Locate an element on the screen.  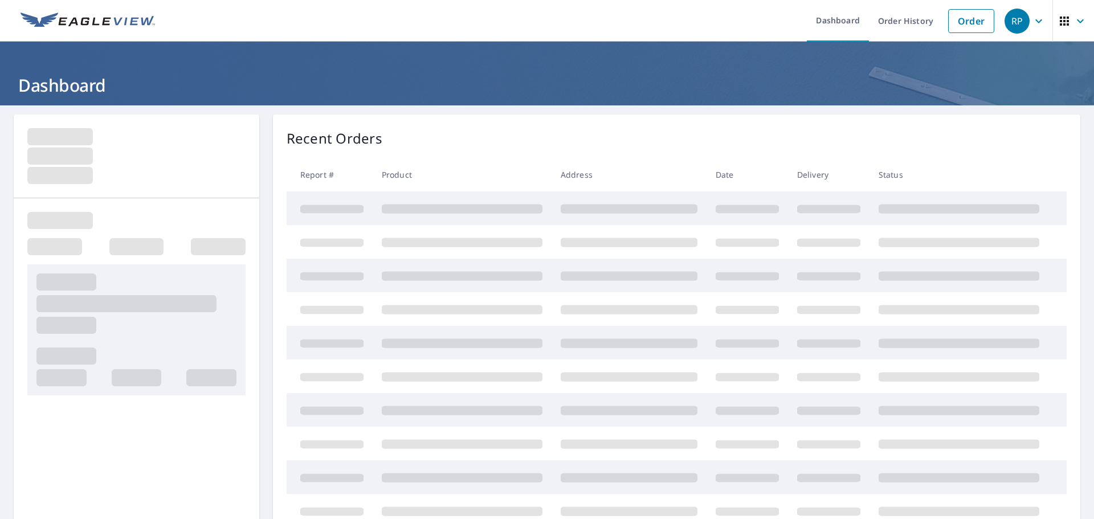
th: Address is located at coordinates (629, 174).